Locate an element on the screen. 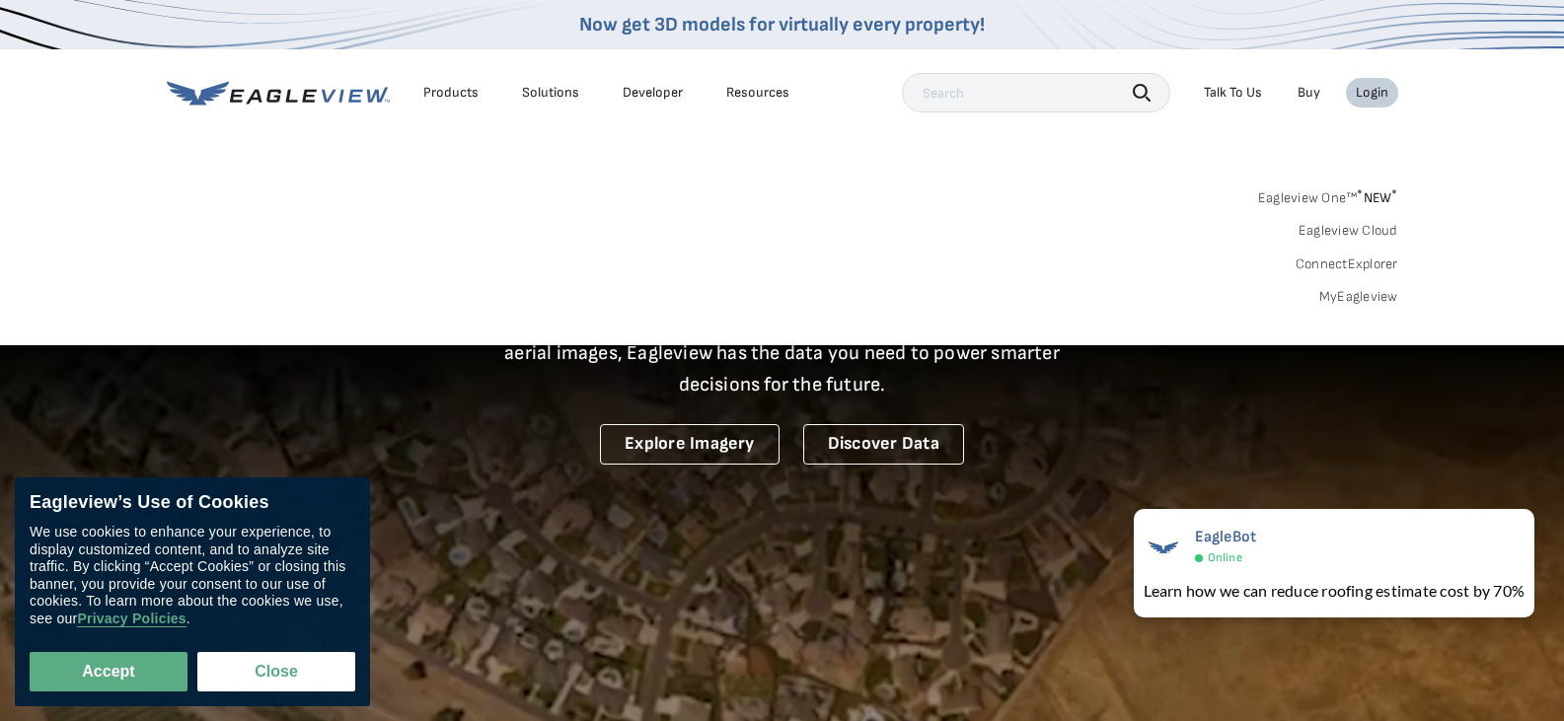 This screenshot has width=1564, height=721. a: Developer is located at coordinates (652, 93).